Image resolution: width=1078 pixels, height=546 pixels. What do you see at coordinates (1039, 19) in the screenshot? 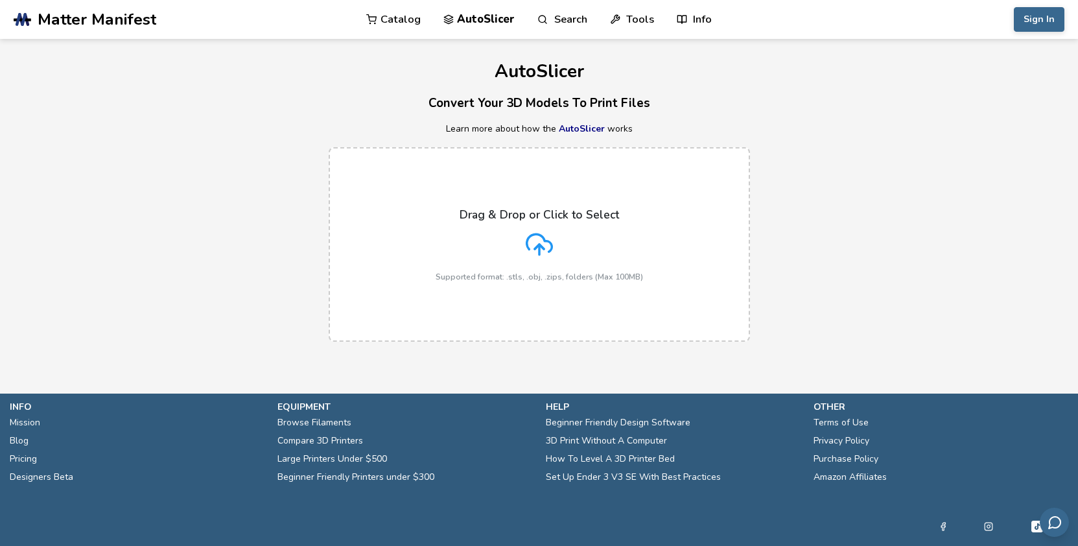
I see `button: Sign In` at bounding box center [1039, 19].